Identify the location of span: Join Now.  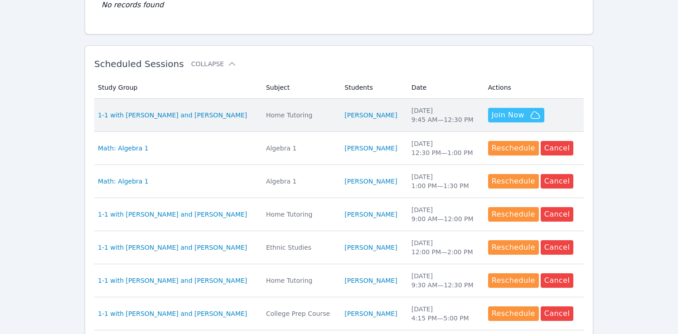
(508, 115).